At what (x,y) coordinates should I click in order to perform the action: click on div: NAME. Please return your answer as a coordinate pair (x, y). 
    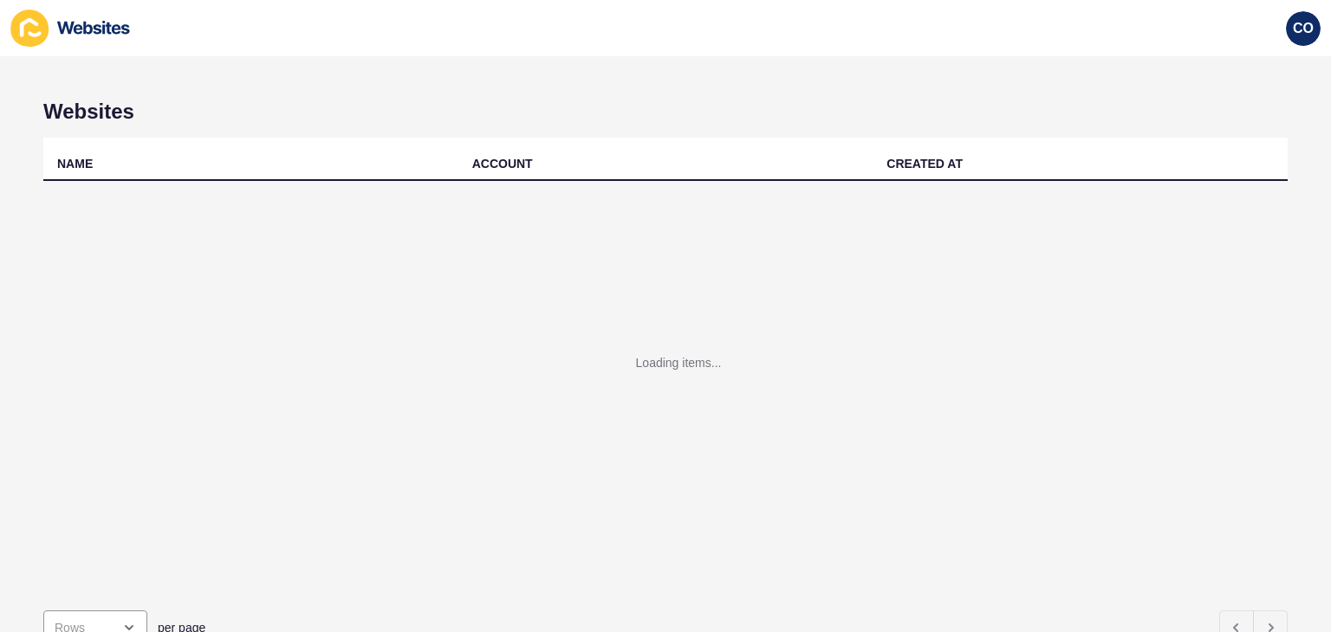
    Looking at the image, I should click on (75, 164).